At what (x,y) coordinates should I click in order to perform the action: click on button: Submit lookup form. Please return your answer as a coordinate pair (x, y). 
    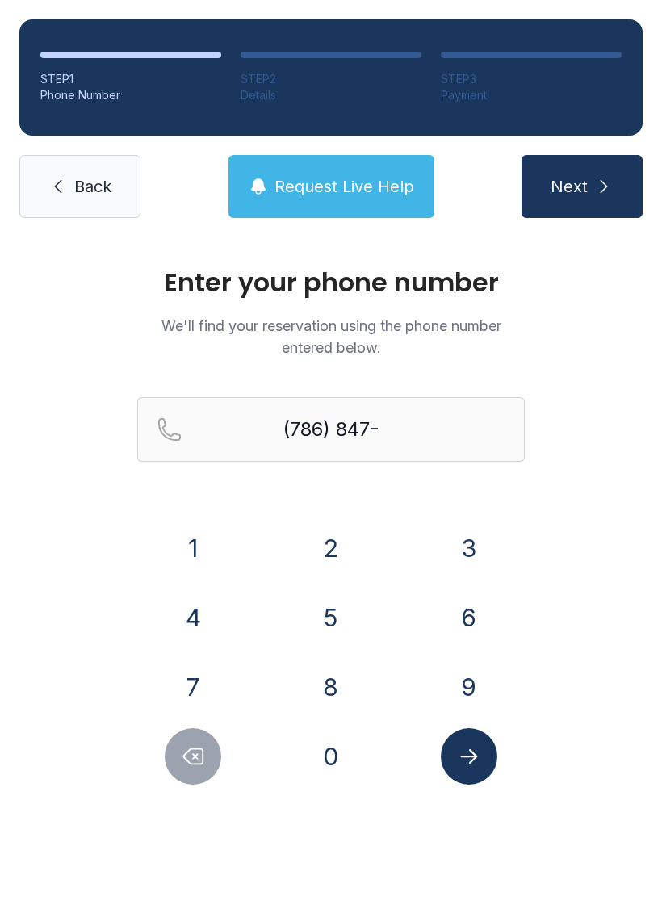
    Looking at the image, I should click on (469, 757).